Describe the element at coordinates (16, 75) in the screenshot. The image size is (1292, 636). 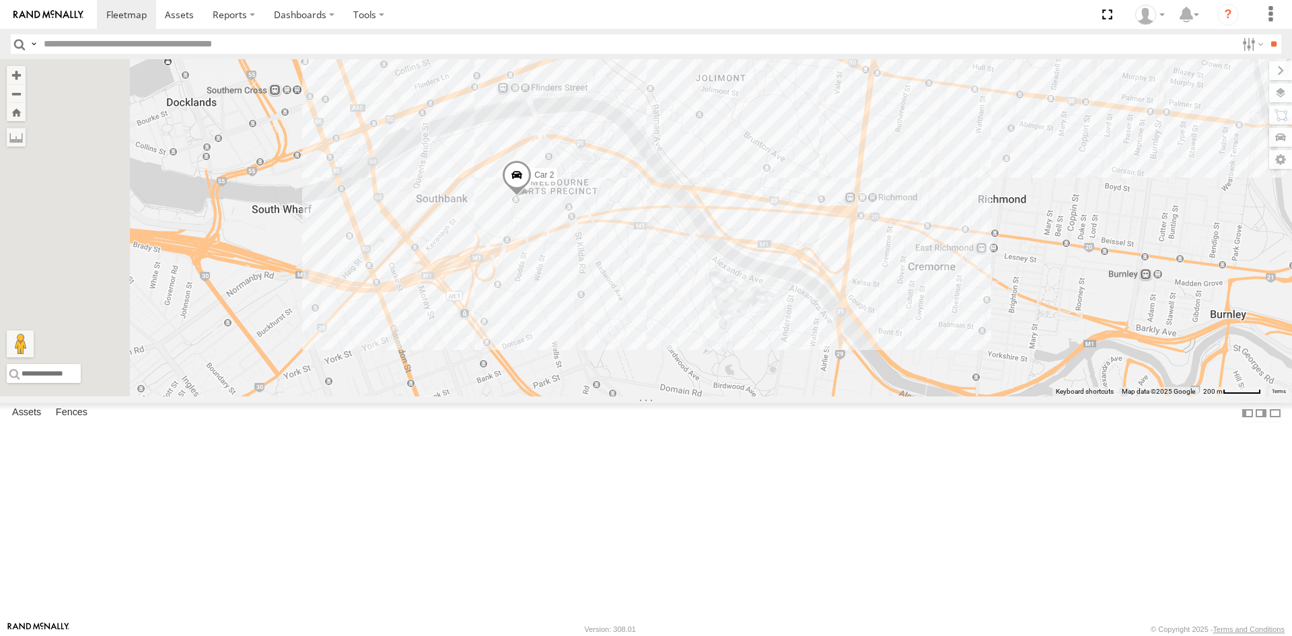
I see `button: Zoom in` at that location.